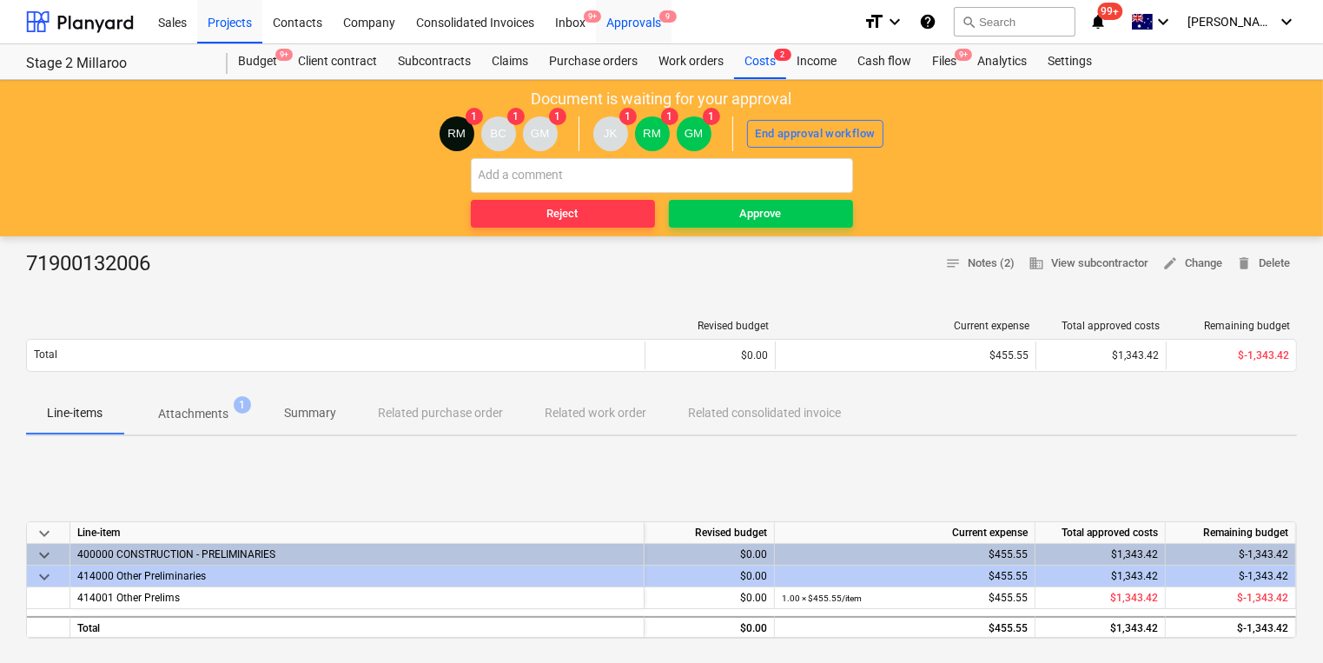 The width and height of the screenshot is (1323, 663). I want to click on a: Settings, so click(1069, 62).